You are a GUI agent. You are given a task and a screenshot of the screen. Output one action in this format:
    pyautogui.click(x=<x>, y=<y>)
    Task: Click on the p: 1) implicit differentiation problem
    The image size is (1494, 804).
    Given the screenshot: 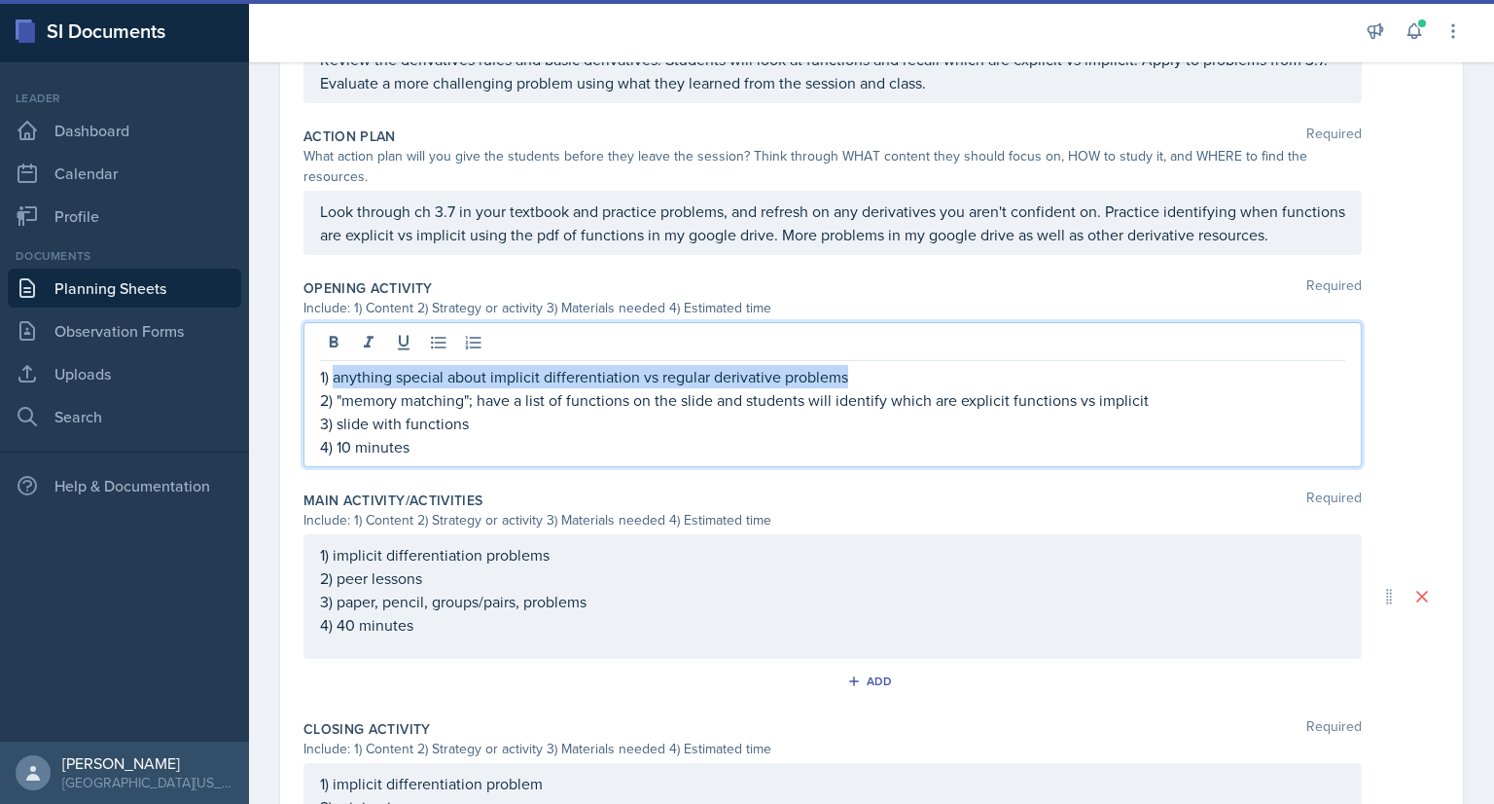 What is the action you would take?
    pyautogui.click(x=833, y=783)
    